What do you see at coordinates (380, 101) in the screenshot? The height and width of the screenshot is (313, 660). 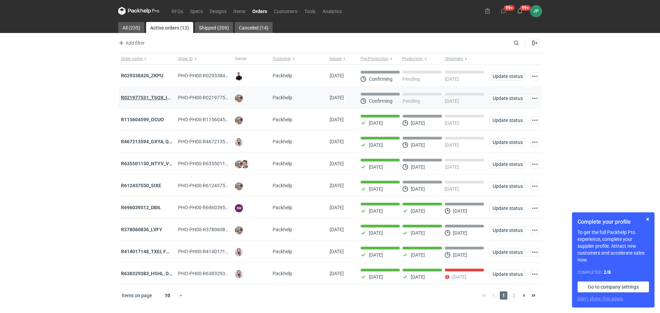 I see `p: Confirming` at bounding box center [380, 101].